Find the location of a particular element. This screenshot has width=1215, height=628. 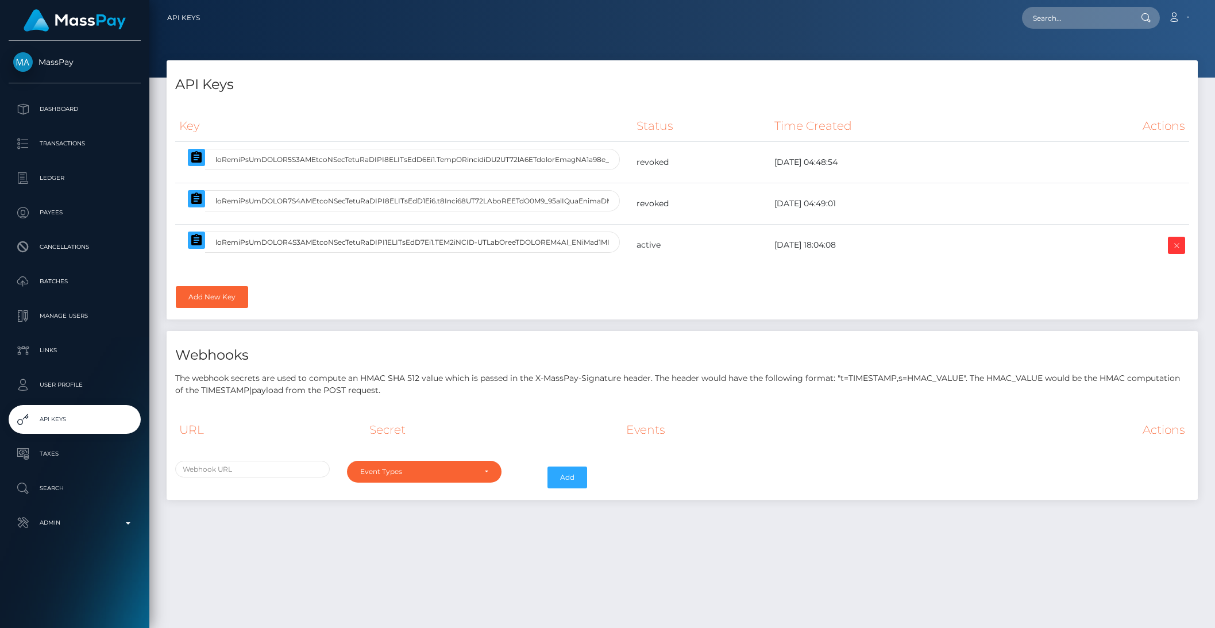

a: Payees is located at coordinates (75, 213).